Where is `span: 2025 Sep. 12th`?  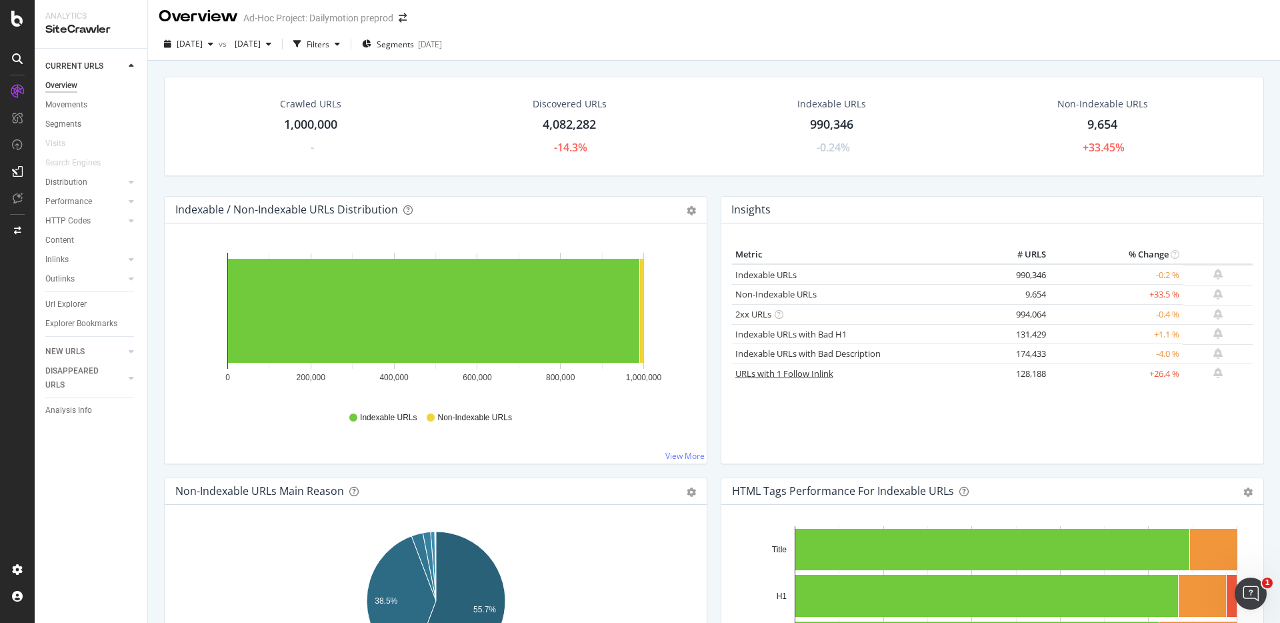
span: 2025 Sep. 12th is located at coordinates (189, 43).